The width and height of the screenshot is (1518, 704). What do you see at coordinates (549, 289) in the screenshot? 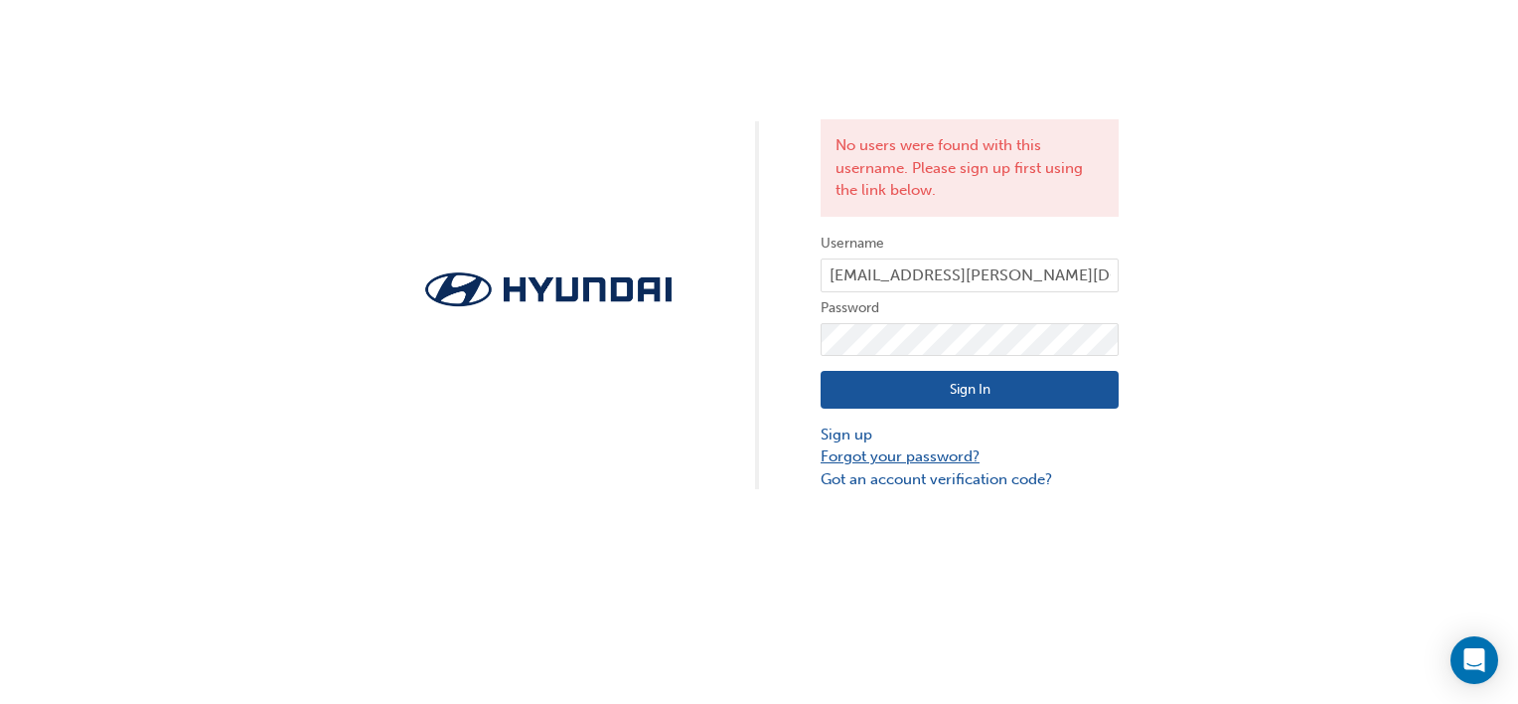
I see `img: Trak` at bounding box center [549, 289].